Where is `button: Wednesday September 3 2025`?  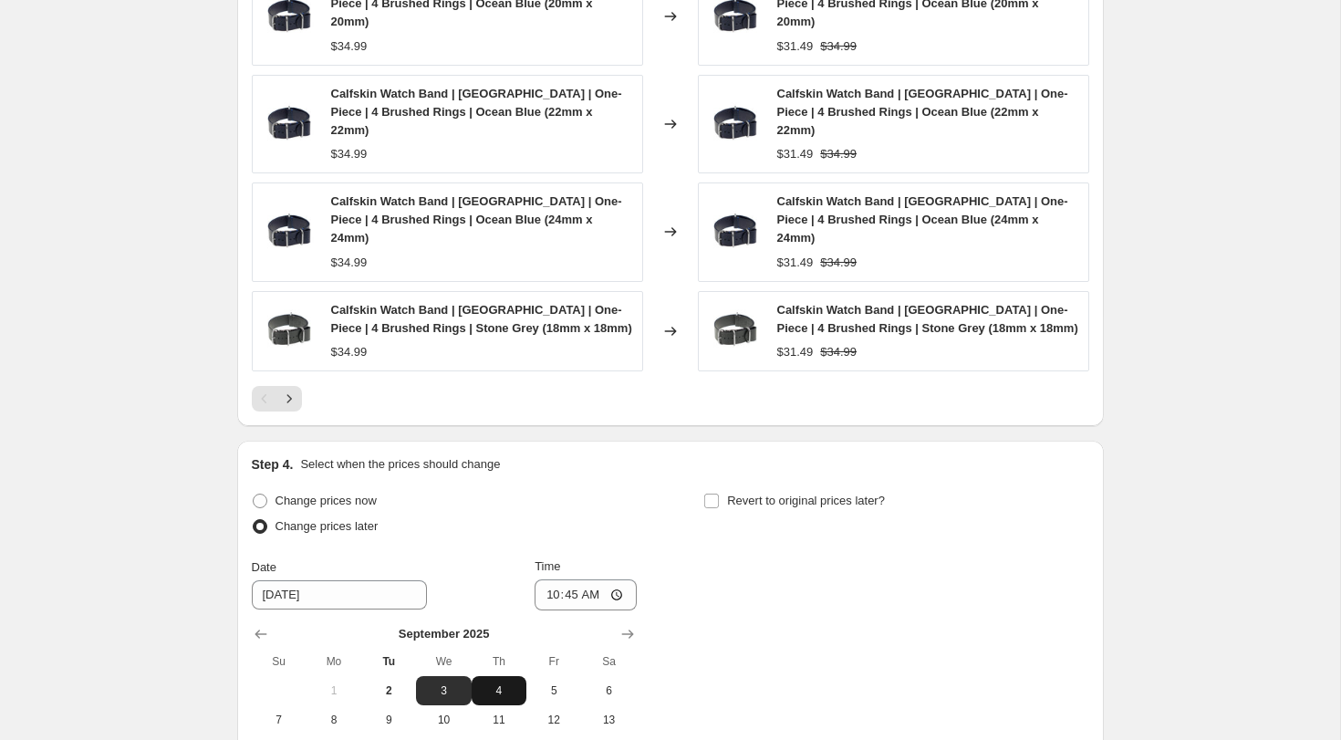 button: Wednesday September 3 2025 is located at coordinates (443, 691).